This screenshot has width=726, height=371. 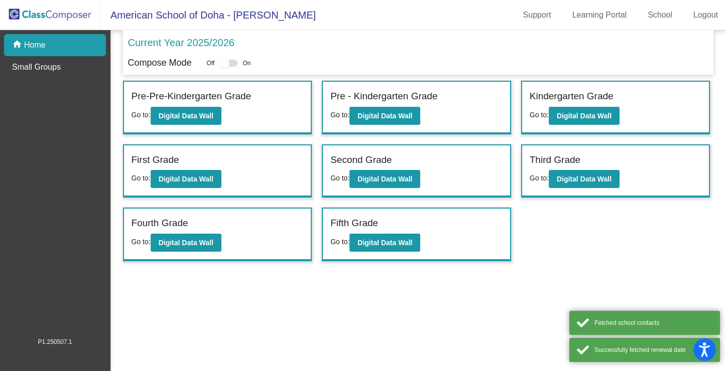 I want to click on label: Fourth Grade, so click(x=160, y=223).